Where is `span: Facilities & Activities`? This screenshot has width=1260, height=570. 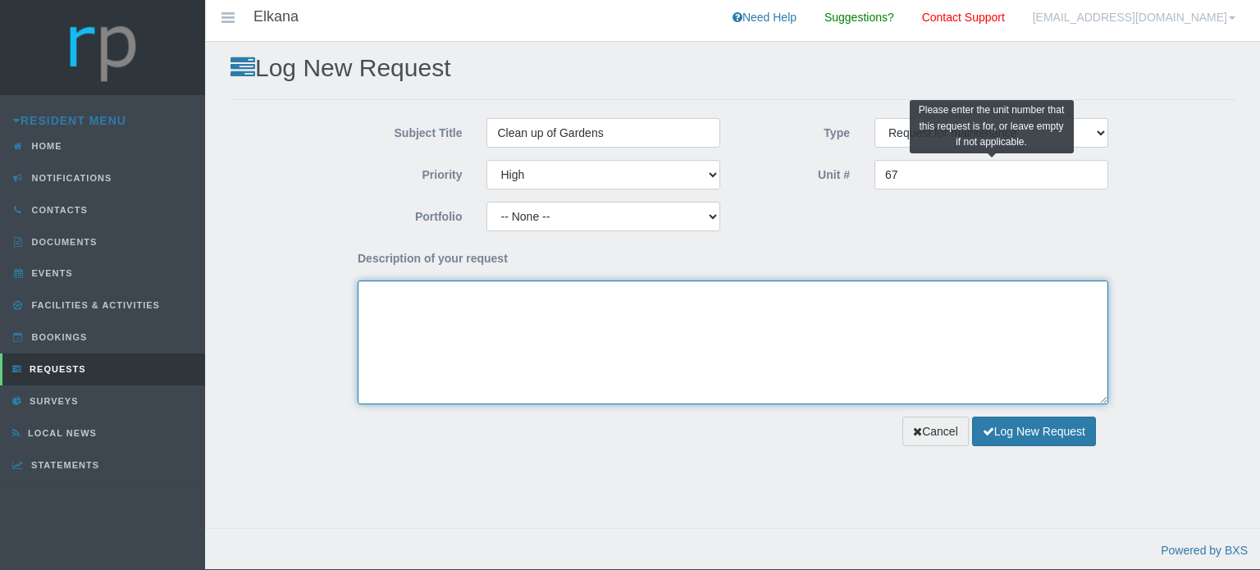 span: Facilities & Activities is located at coordinates (94, 305).